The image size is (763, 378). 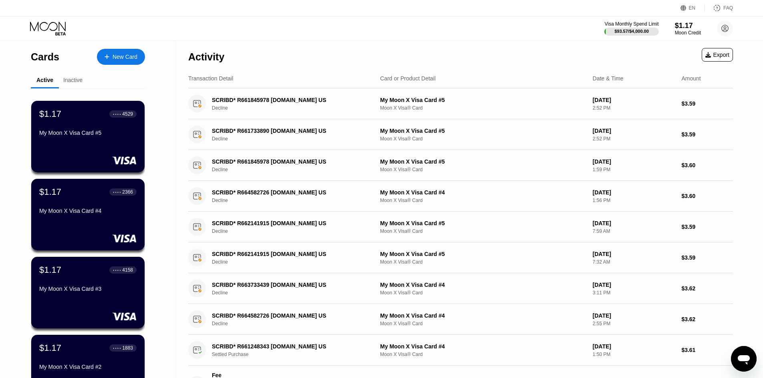 What do you see at coordinates (211, 78) in the screenshot?
I see `div: Transaction Detail` at bounding box center [211, 78].